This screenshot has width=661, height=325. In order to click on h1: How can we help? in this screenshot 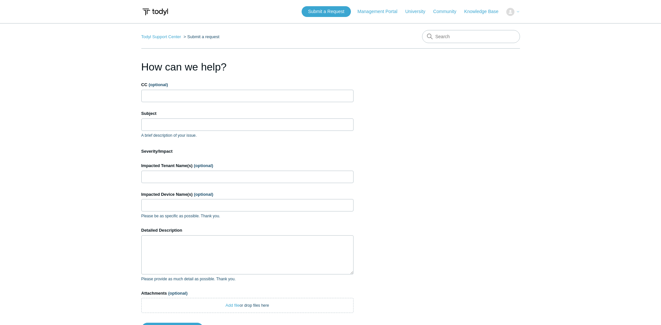, I will do `click(248, 67)`.